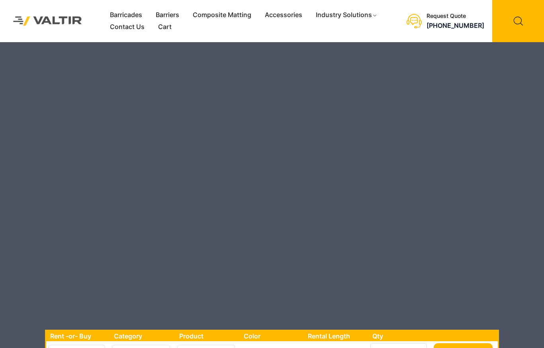  I want to click on img: Valtir Rentals, so click(47, 21).